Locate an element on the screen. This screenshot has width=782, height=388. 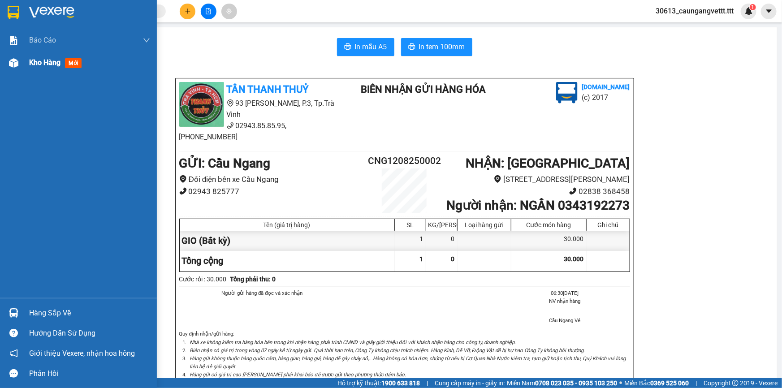
i: Biên nhận có giá trị trong vòng 07 ngày kể từ ngày gửi. Quá thời hạn trên, Công Ty không chịu trá... is located at coordinates (388, 350).